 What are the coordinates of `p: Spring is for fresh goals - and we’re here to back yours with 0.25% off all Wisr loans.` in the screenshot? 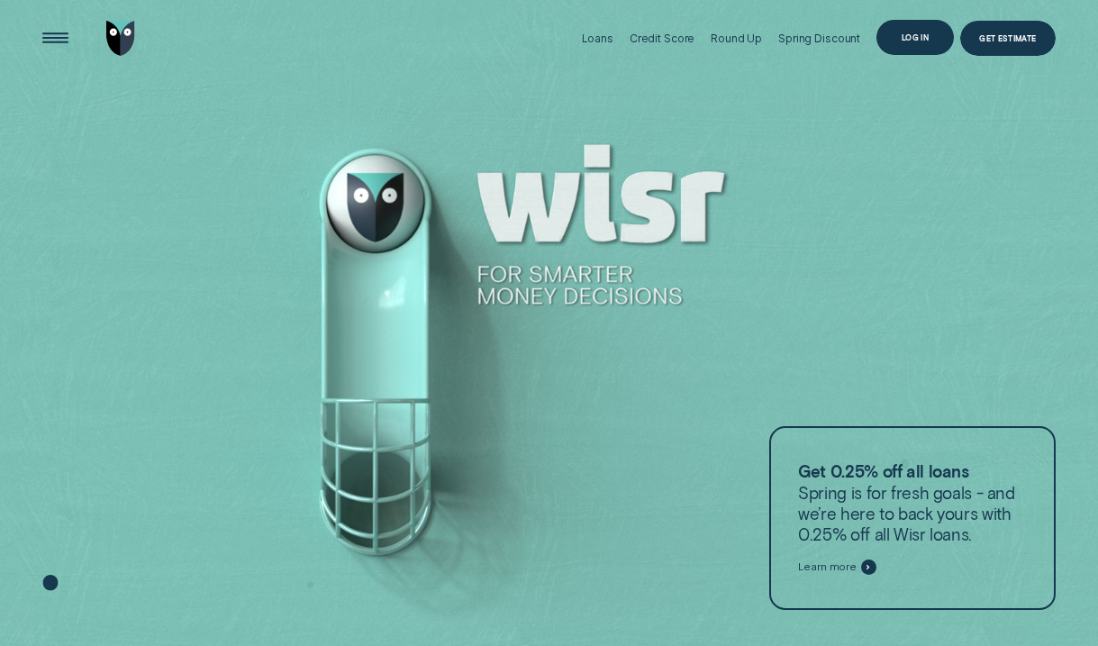 It's located at (912, 502).